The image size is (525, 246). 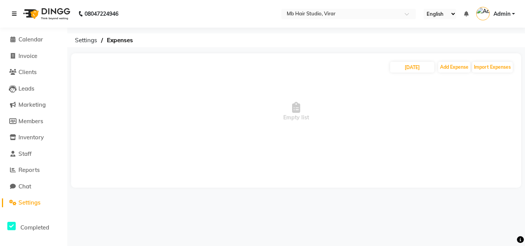 I want to click on a: Calendar, so click(x=33, y=40).